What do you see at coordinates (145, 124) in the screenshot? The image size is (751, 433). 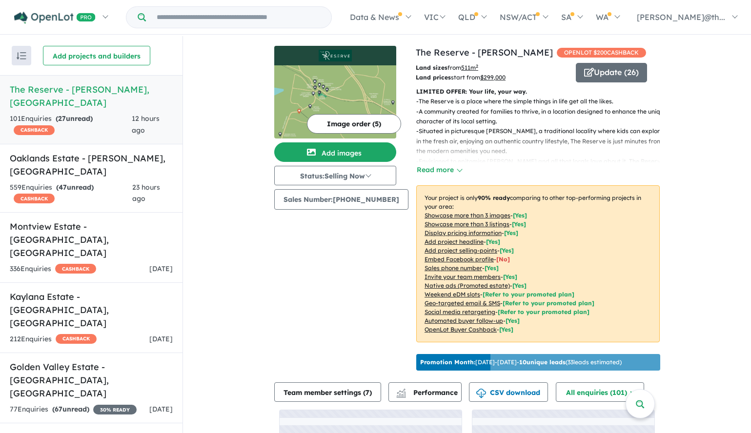 I see `span: 12 hours ago` at bounding box center [145, 124].